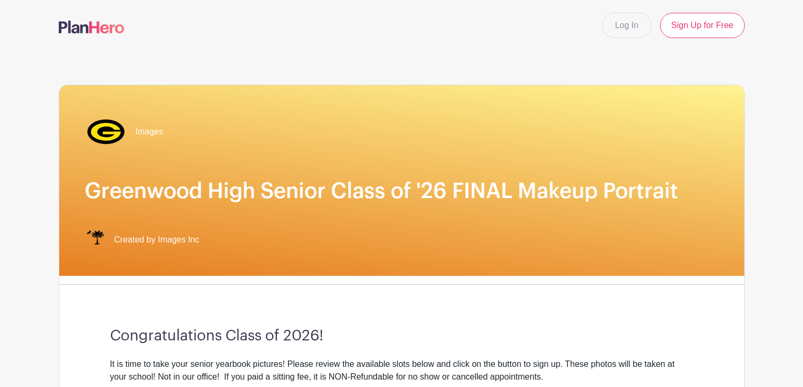 The height and width of the screenshot is (387, 803). Describe the element at coordinates (702, 25) in the screenshot. I see `a: Sign Up for Free` at that location.